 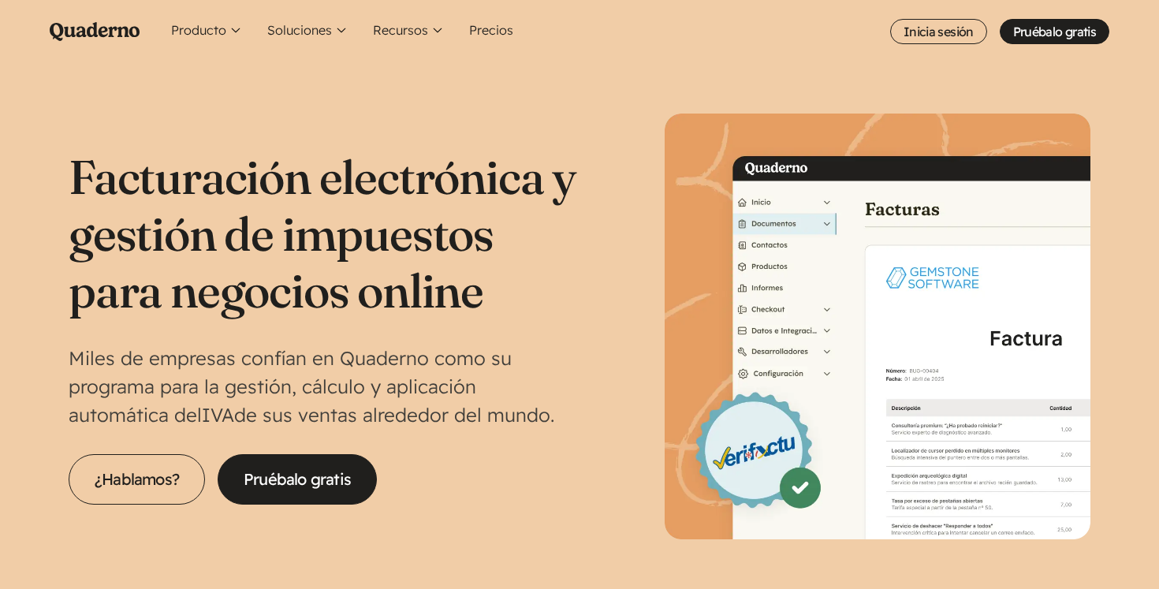 What do you see at coordinates (324, 386) in the screenshot?
I see `p: Miles de empresas confían en Quaderno como su programa para la gestión, cálculo y aplicación auto...` at bounding box center [324, 386].